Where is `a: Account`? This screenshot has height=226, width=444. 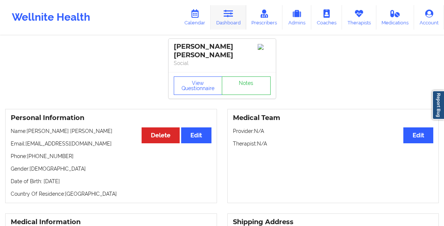 a: Account is located at coordinates (429, 17).